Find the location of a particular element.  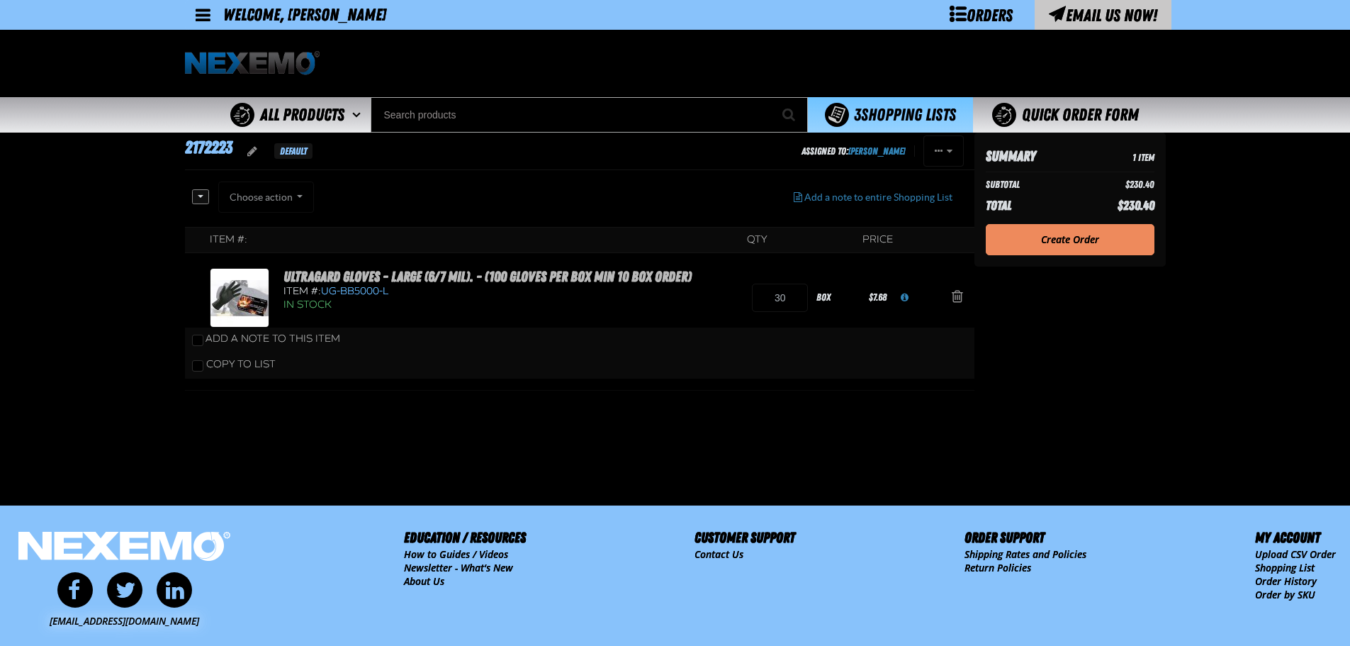

span: $230.40 is located at coordinates (1136, 205).